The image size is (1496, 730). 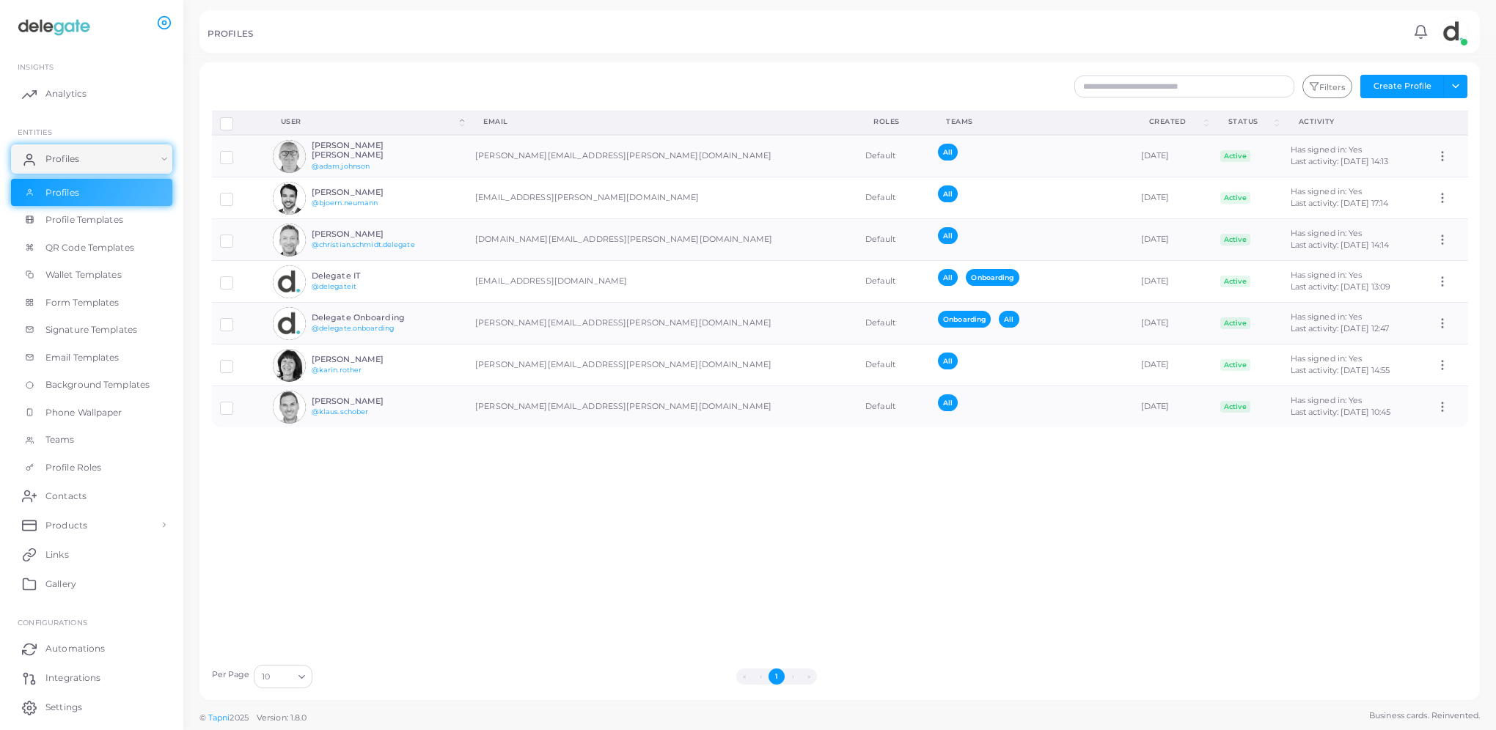 What do you see at coordinates (92, 358) in the screenshot?
I see `a: Email Templates` at bounding box center [92, 358].